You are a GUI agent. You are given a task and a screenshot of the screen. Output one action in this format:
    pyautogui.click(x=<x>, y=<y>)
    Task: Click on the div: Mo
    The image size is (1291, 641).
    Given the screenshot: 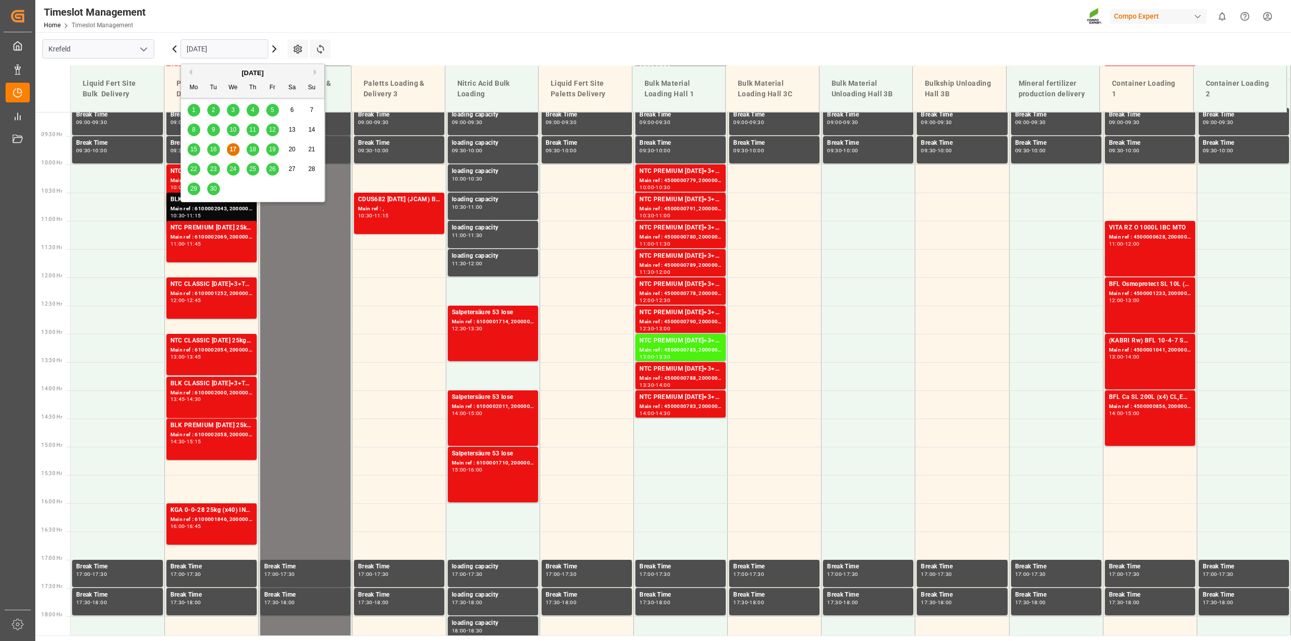 What is the action you would take?
    pyautogui.click(x=194, y=88)
    